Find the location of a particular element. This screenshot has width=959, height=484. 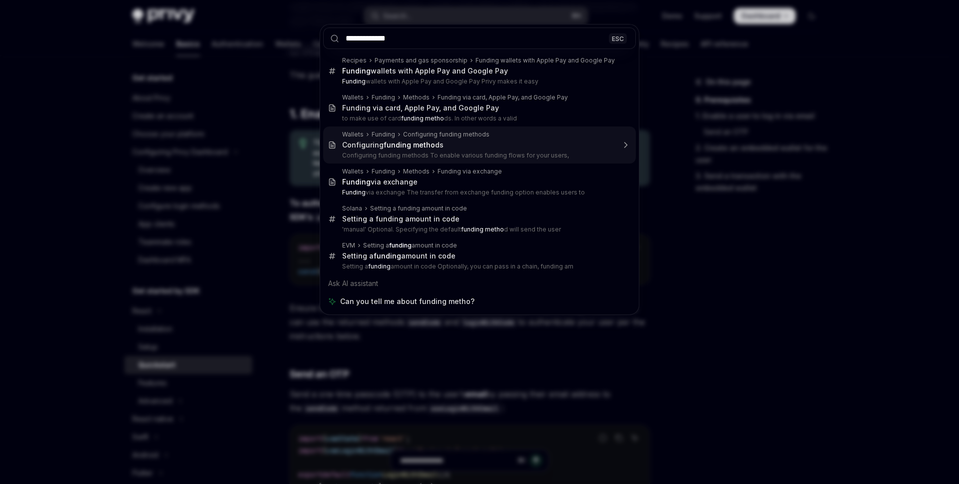

p: Setting a amount in code Optionally, you can pass in a chain, funding am is located at coordinates (479, 266).